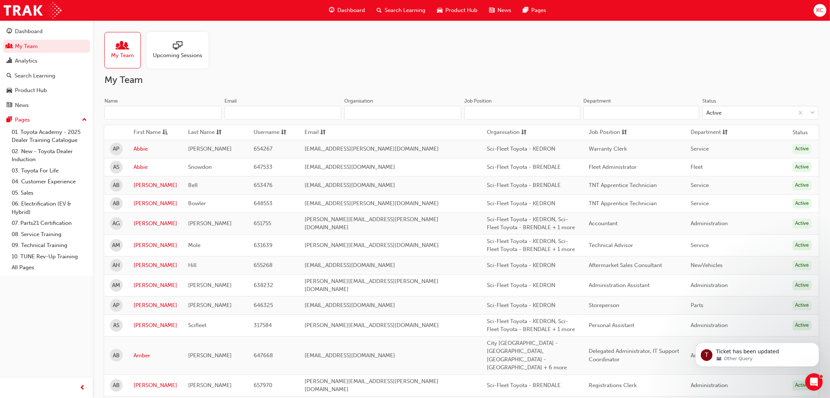  Describe the element at coordinates (462, 10) in the screenshot. I see `span: Product Hub` at that location.